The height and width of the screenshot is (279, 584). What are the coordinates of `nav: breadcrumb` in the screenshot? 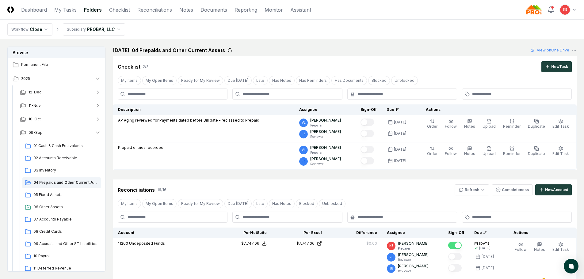 It's located at (66, 29).